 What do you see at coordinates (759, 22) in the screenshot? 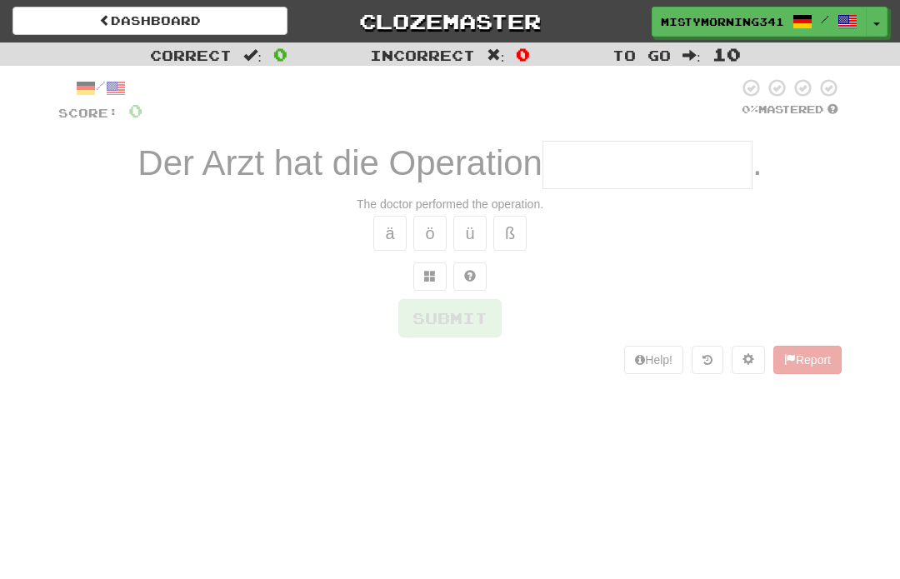
I see `a: MistyMorning3416 /` at bounding box center [759, 22].